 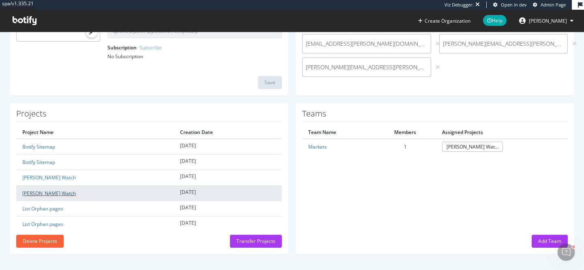 I want to click on a: Transfer Projects, so click(x=256, y=241).